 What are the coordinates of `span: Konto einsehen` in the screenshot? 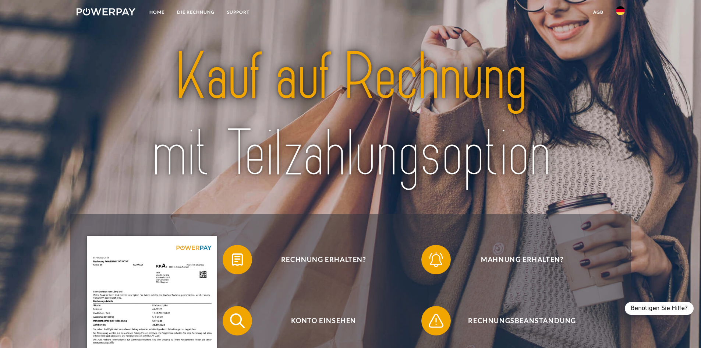 It's located at (323, 321).